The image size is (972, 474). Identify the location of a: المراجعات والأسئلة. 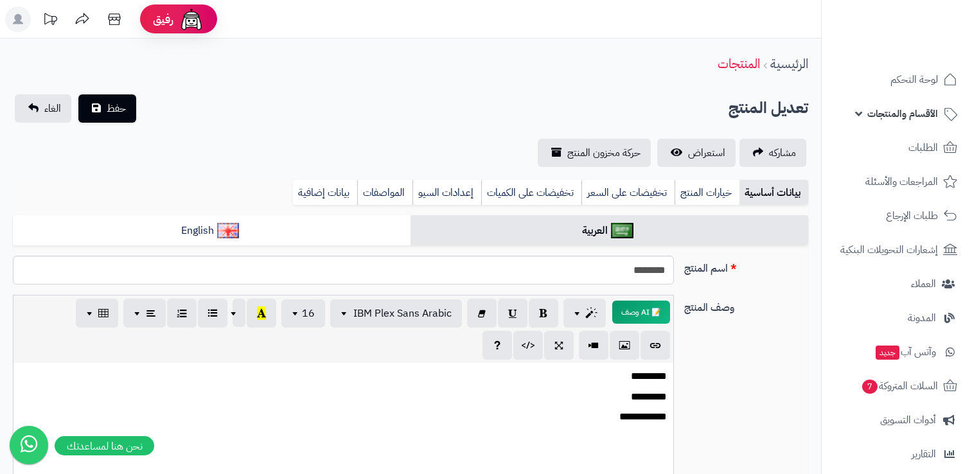
(897, 182).